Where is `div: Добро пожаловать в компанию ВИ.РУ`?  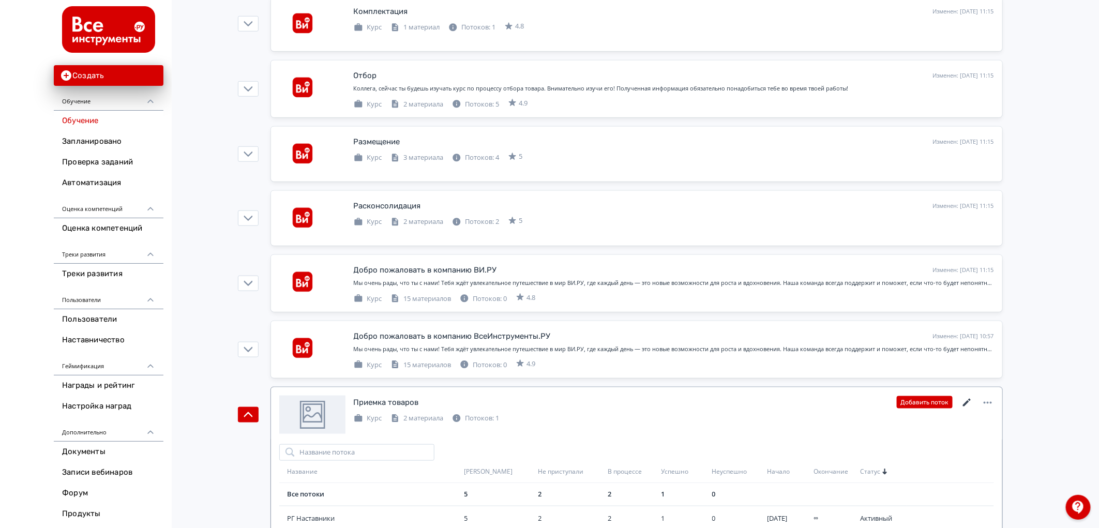
div: Добро пожаловать в компанию ВИ.РУ is located at coordinates (425, 270).